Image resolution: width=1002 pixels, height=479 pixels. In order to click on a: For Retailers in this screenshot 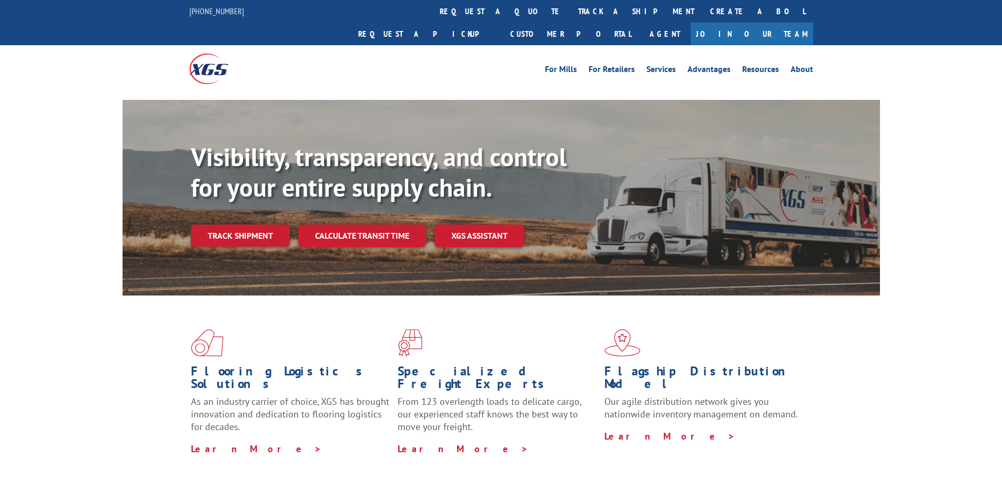, I will do `click(612, 71)`.